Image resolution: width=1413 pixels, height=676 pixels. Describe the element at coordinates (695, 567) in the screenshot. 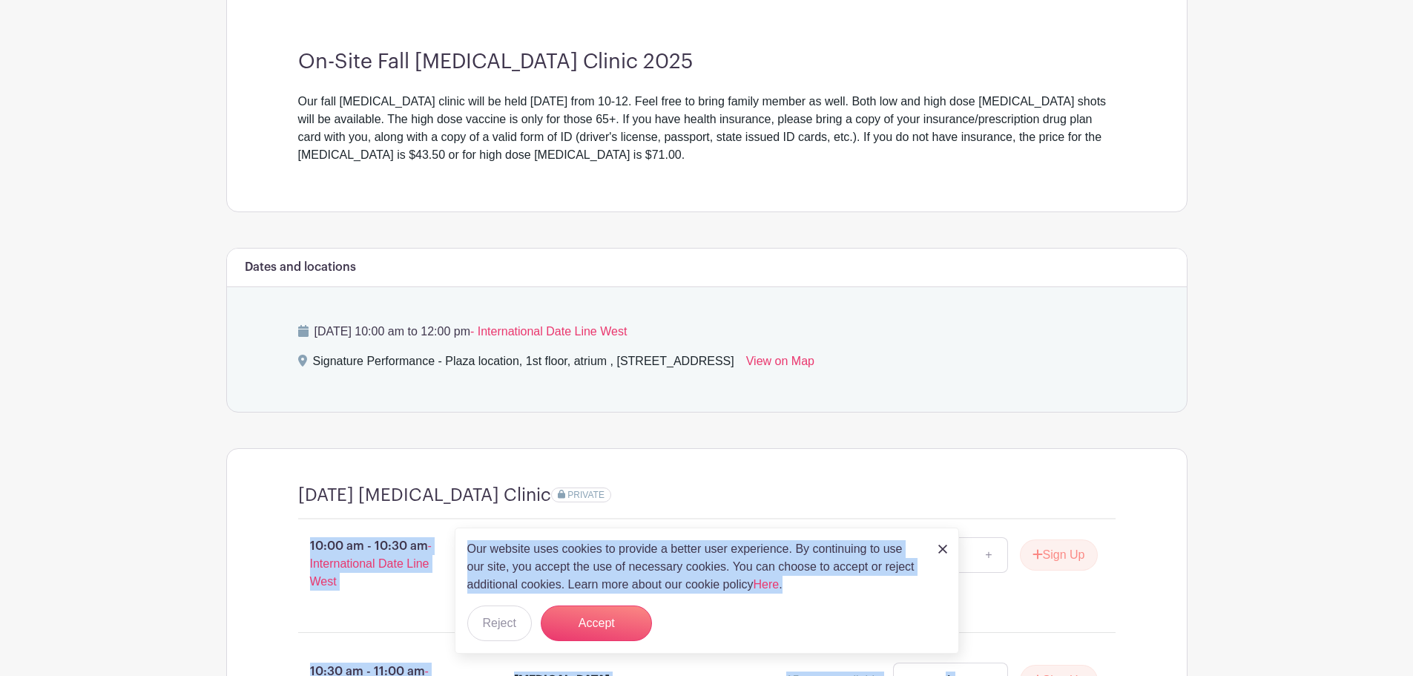

I see `p: Our website uses cookies to provide a better user experience. By continuing to use our site, you ...` at that location.